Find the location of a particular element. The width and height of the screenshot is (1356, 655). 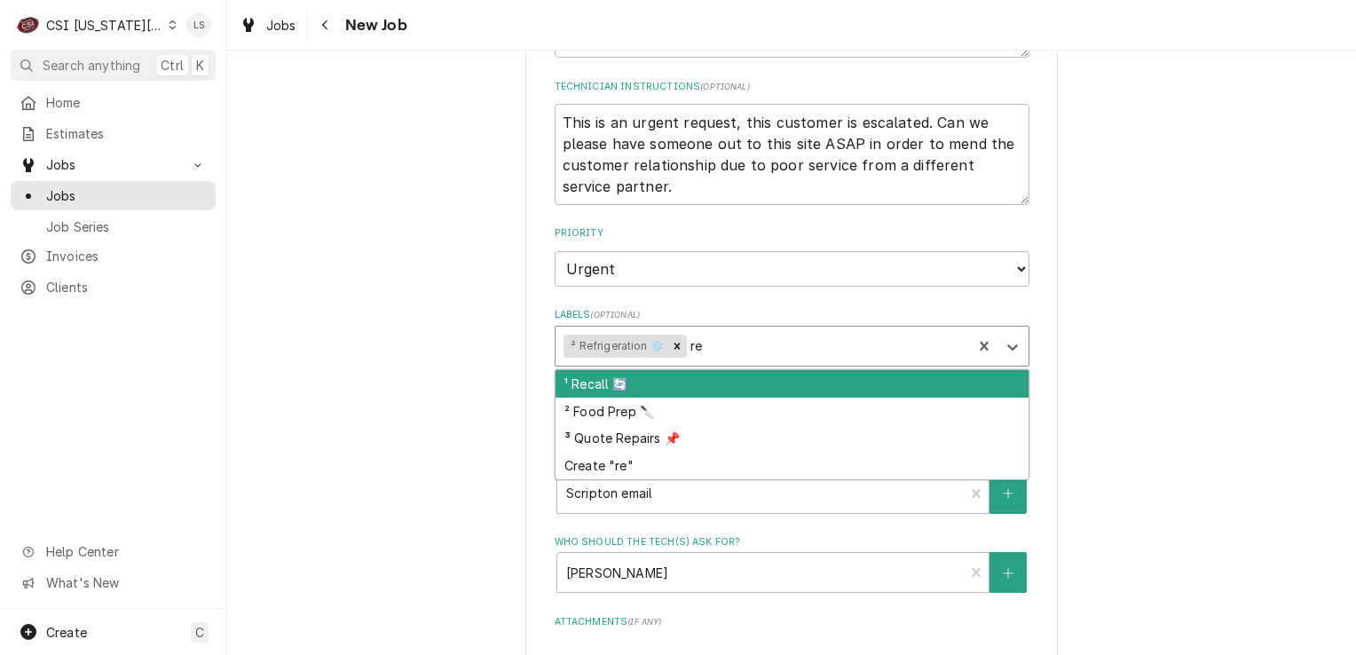

div: Technician Instructions is located at coordinates (792, 142).